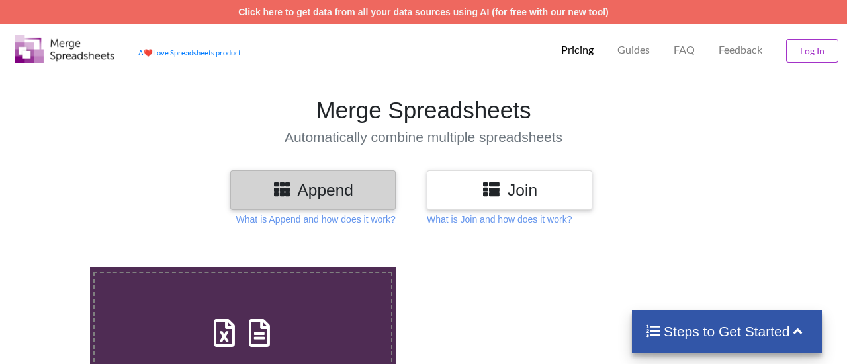 Image resolution: width=847 pixels, height=364 pixels. Describe the element at coordinates (65, 49) in the screenshot. I see `img: Logo.png` at that location.